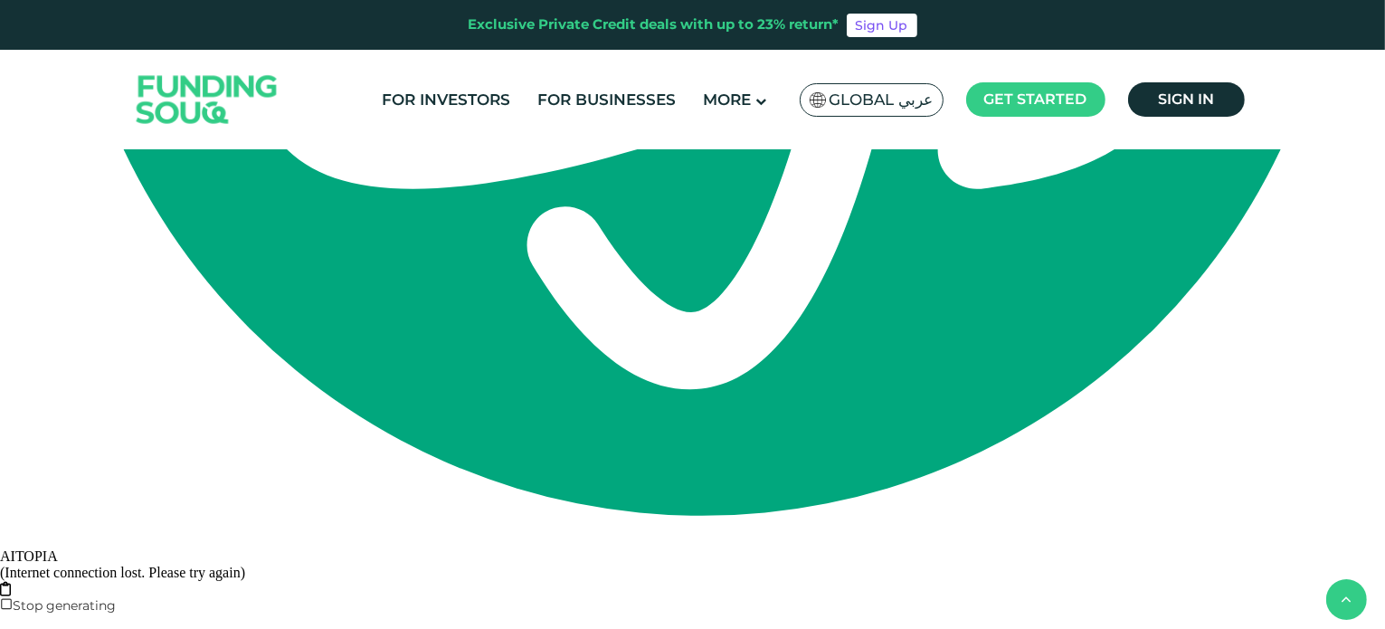 The image size is (1385, 629). What do you see at coordinates (727, 100) in the screenshot?
I see `span: More` at bounding box center [727, 100].